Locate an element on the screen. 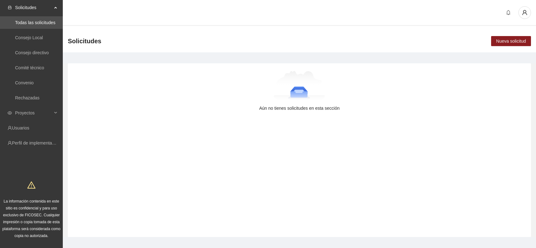 This screenshot has height=248, width=536. span: Nueva solicitud is located at coordinates (511, 41).